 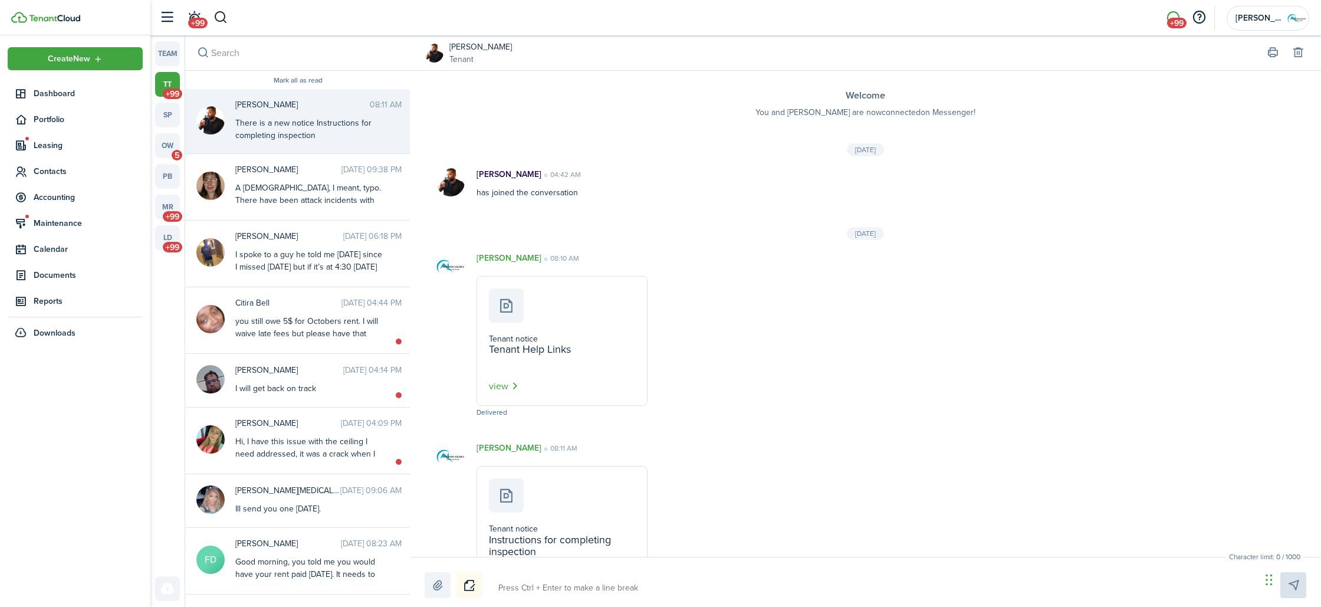 I want to click on avatar-text: FD, so click(x=211, y=560).